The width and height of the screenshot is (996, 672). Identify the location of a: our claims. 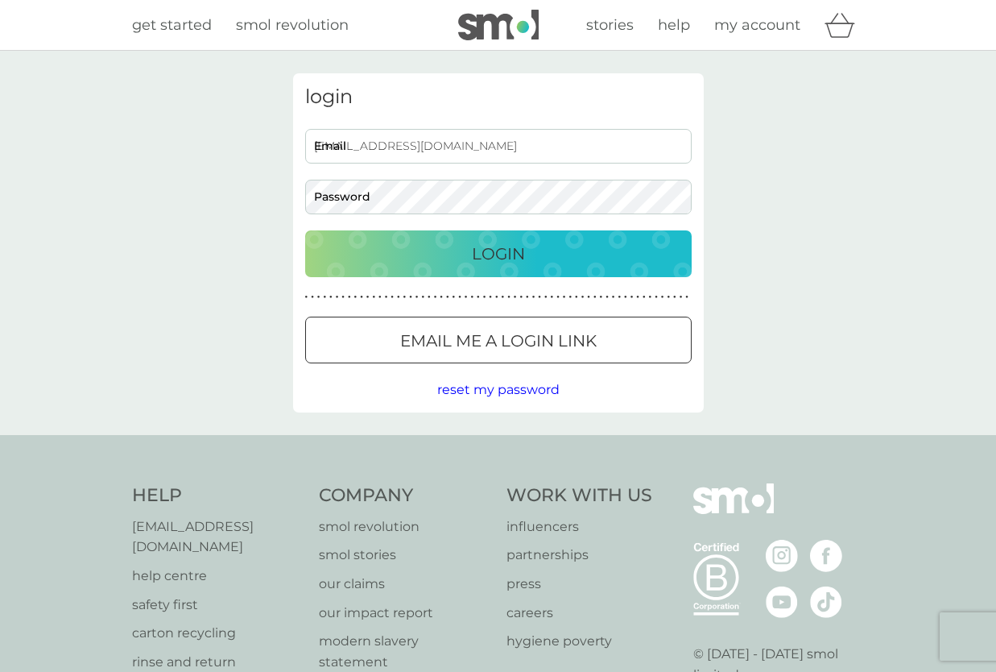
(404, 584).